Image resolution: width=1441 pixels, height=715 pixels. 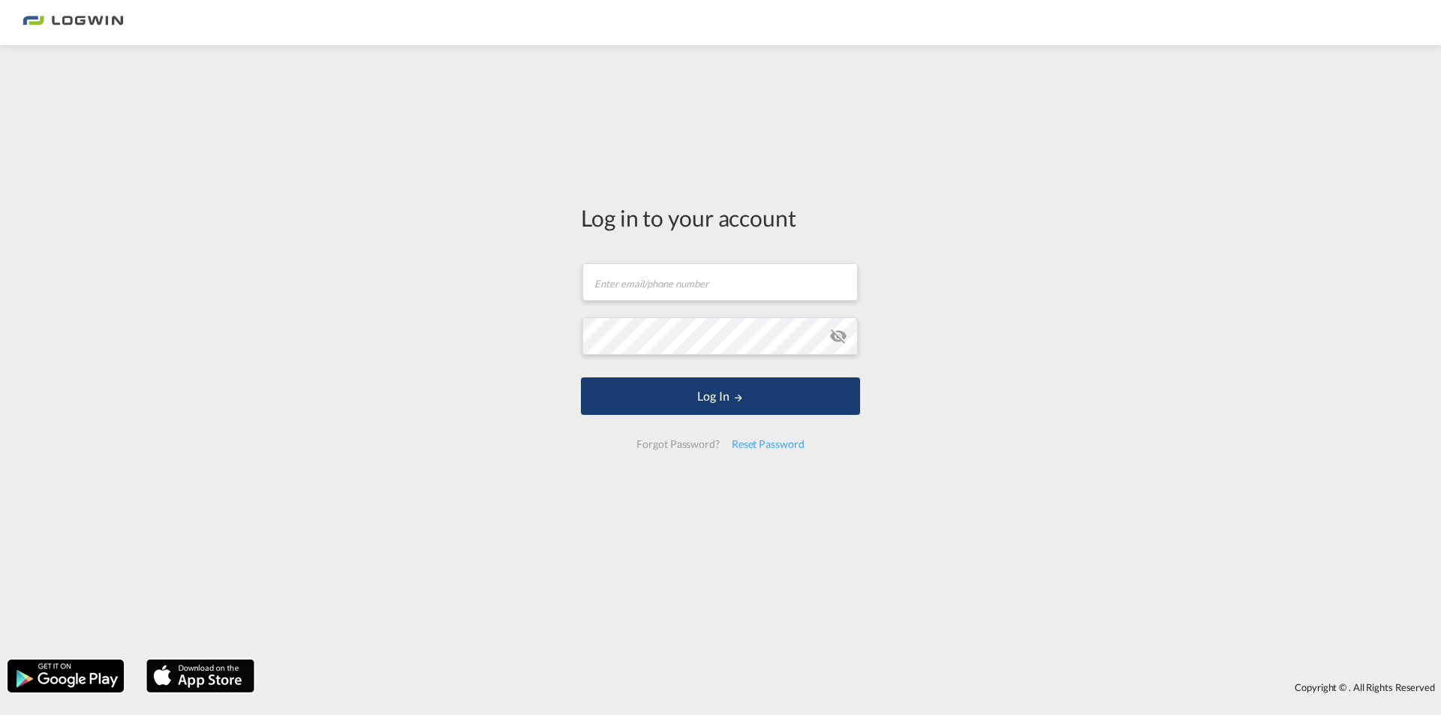 I want to click on img: apple.png, so click(x=200, y=676).